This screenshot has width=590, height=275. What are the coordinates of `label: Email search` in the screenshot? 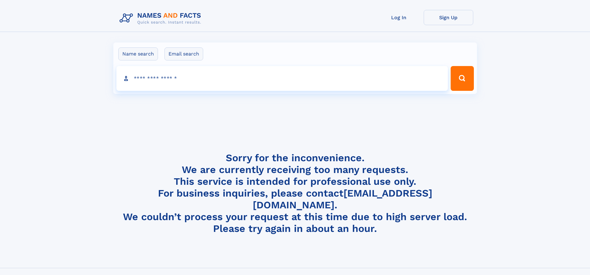 It's located at (184, 54).